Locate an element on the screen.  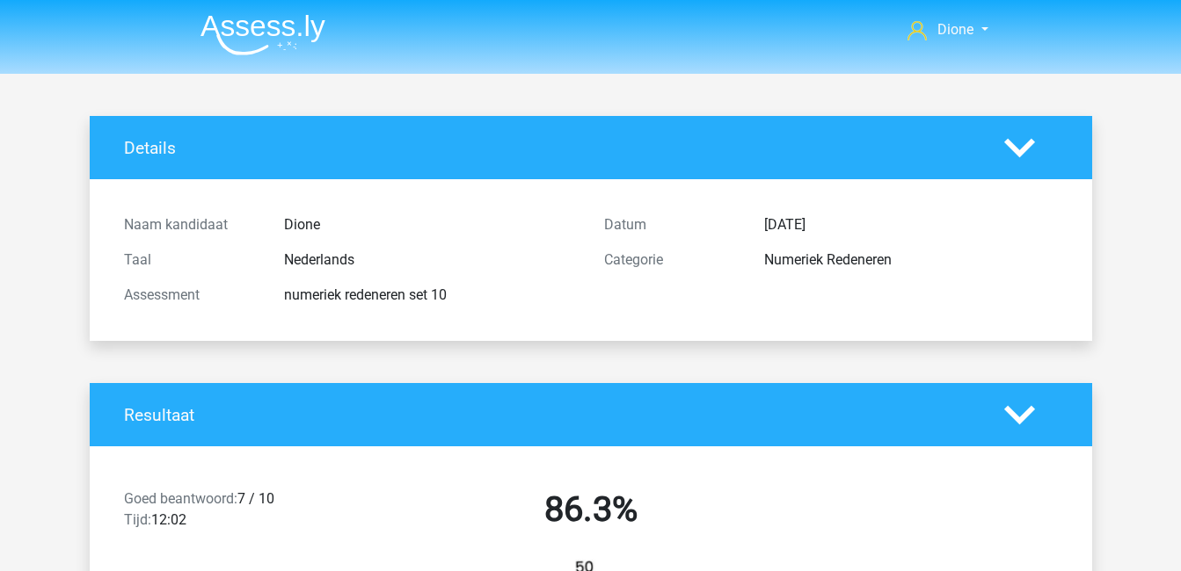
div: numeriek redeneren set 10 is located at coordinates (431, 295).